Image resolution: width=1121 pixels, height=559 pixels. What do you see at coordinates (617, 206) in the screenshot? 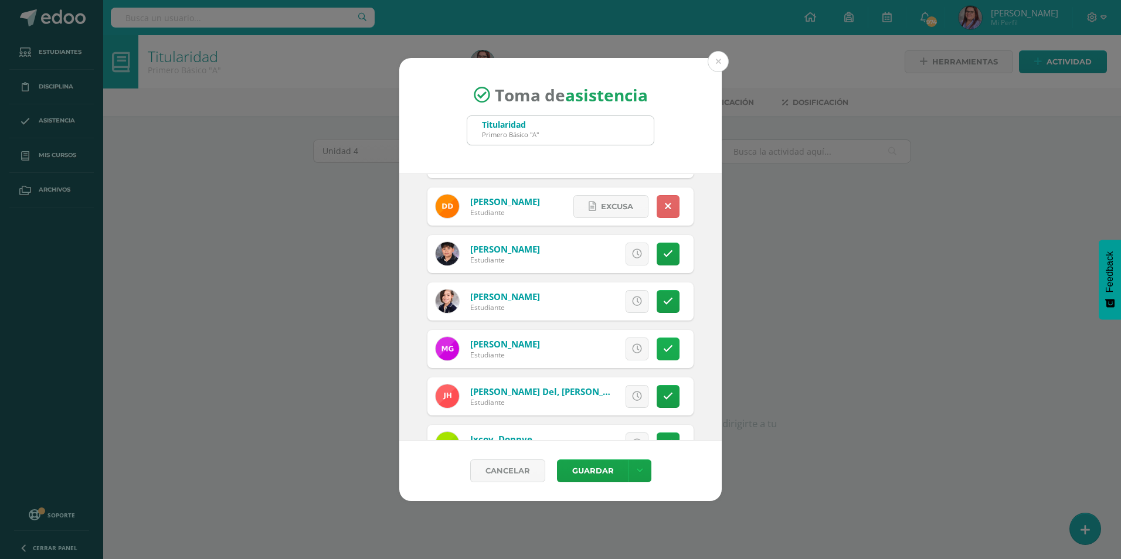
I see `span: Excusa` at bounding box center [617, 206].